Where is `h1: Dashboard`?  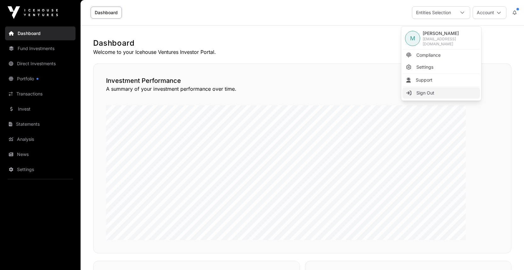 h1: Dashboard is located at coordinates (302, 43).